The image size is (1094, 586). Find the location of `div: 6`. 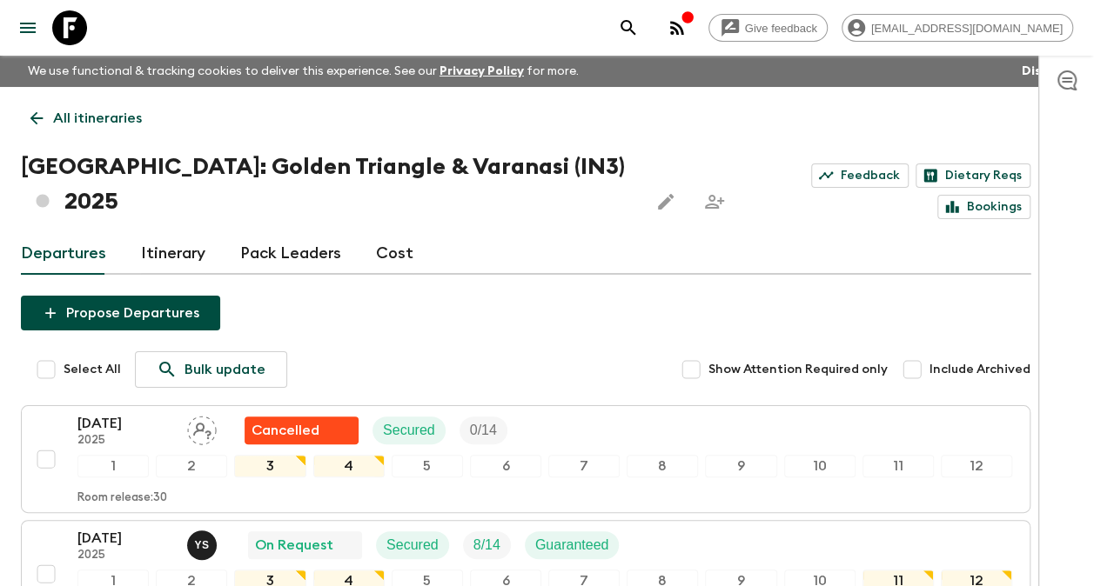

div: 6 is located at coordinates (505, 466).